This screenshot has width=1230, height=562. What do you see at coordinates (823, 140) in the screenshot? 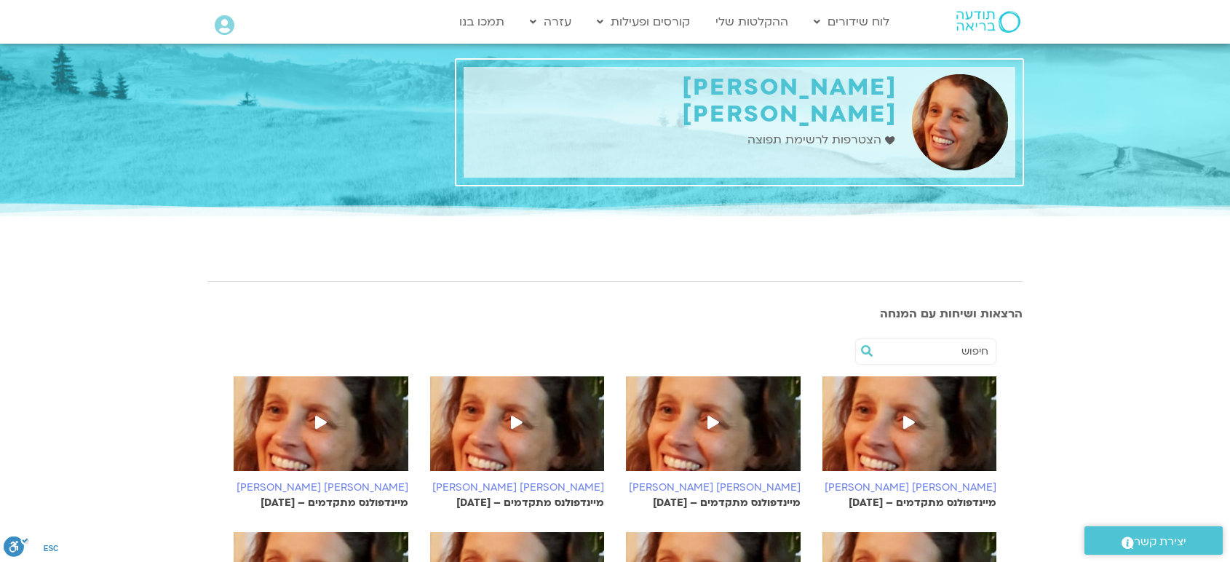
I see `a: הצטרפות לרשימת תפוצה` at bounding box center [823, 140].